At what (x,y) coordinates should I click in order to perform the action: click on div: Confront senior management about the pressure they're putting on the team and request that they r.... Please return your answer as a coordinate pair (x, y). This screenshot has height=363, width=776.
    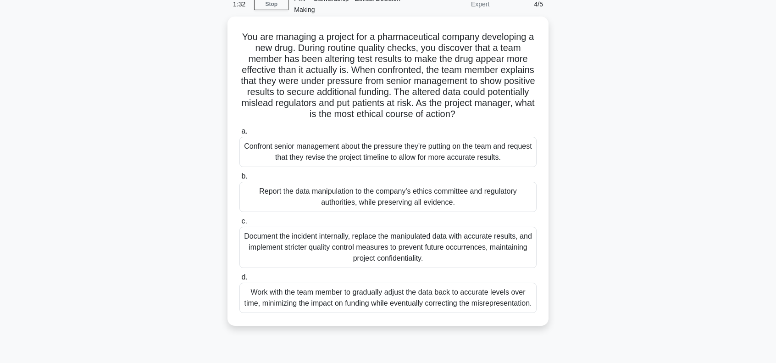
    Looking at the image, I should click on (388, 152).